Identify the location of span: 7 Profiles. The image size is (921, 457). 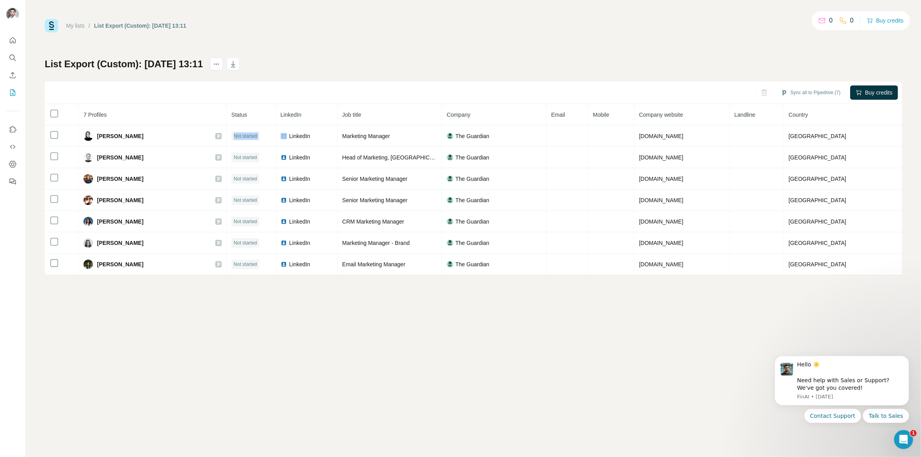
(95, 115).